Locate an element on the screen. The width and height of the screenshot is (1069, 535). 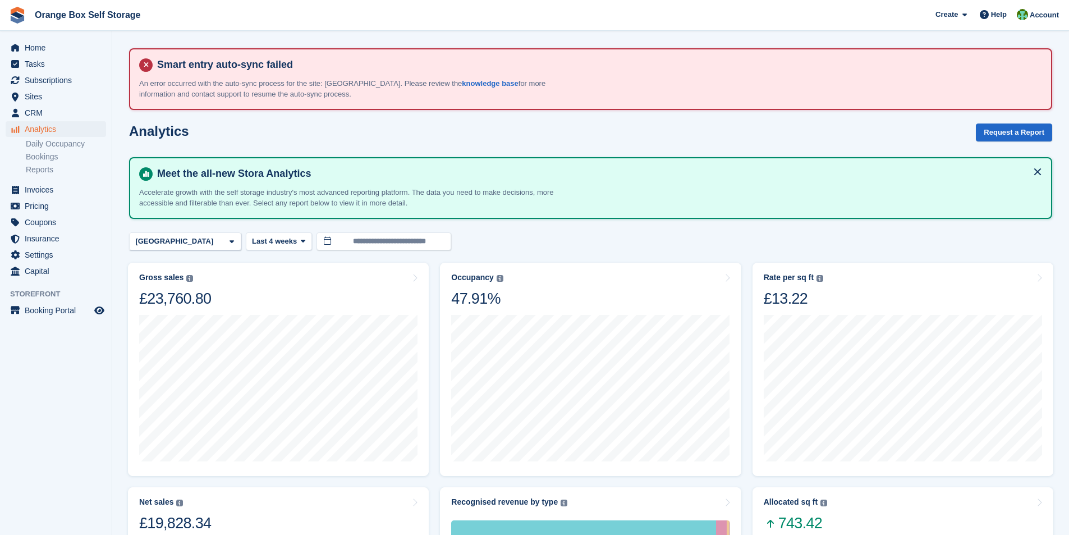
a: Daily Occupancy is located at coordinates (66, 144).